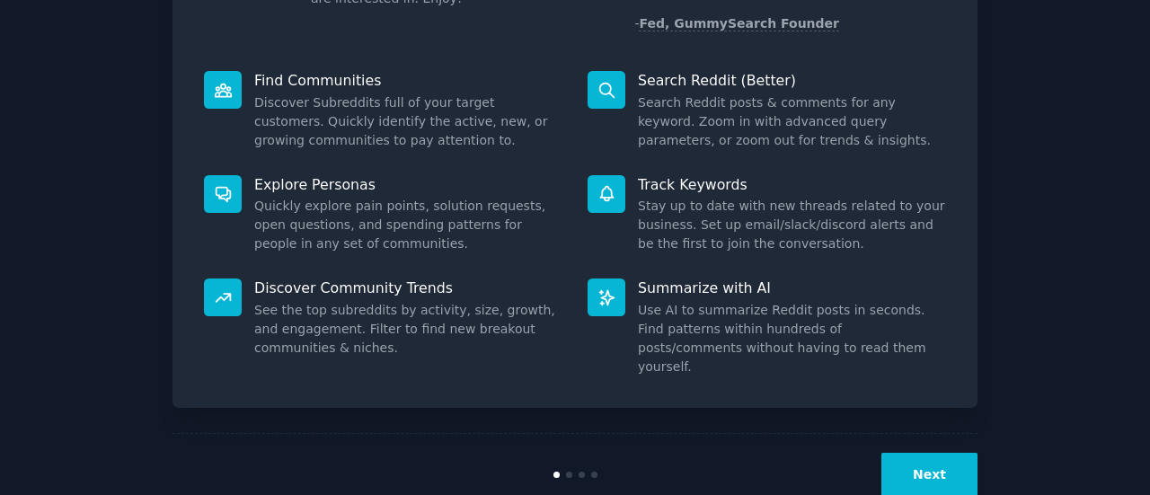 This screenshot has width=1150, height=495. I want to click on dd: Quickly explore pain points, solution requests, open questions, and spending patterns for people ..., so click(408, 225).